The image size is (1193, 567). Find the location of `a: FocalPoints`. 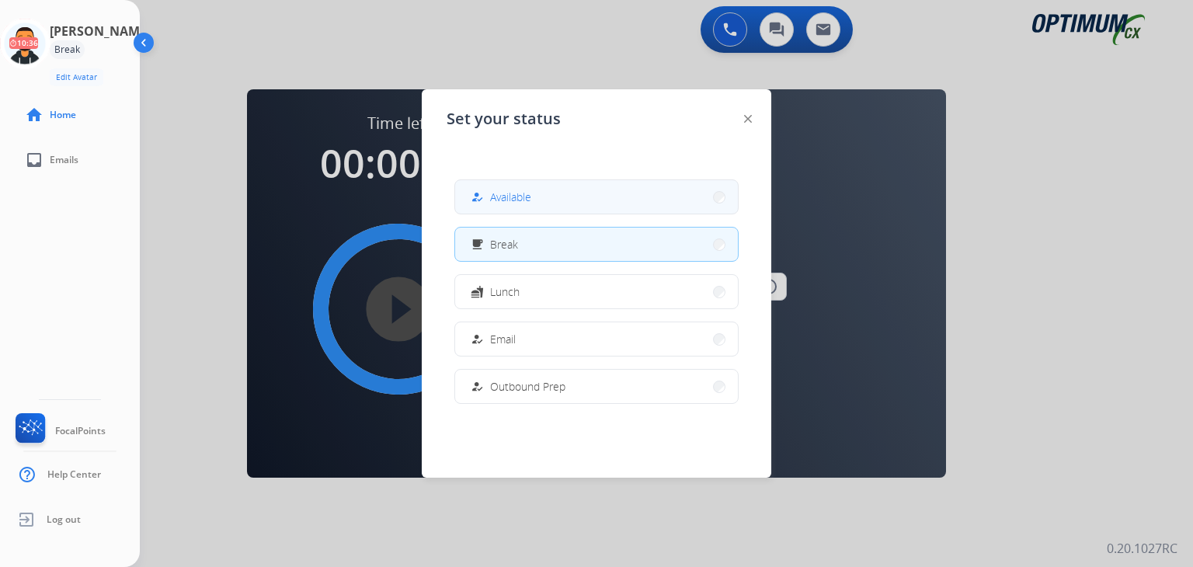

a: FocalPoints is located at coordinates (59, 431).